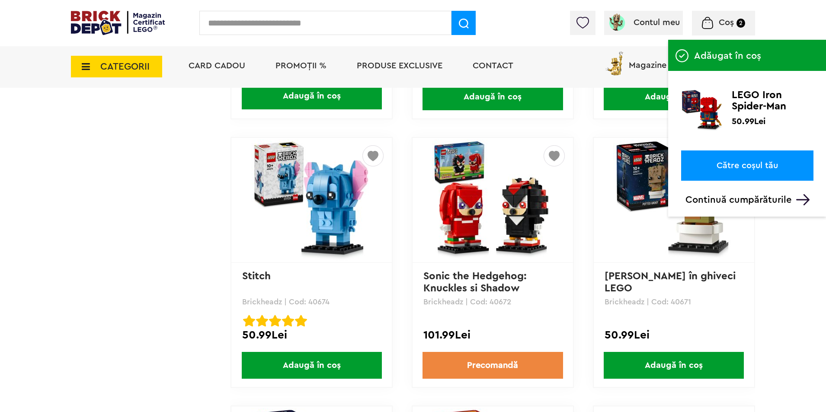  What do you see at coordinates (674, 200) in the screenshot?
I see `img: Groot în ghiveci LEGO` at bounding box center [674, 200].